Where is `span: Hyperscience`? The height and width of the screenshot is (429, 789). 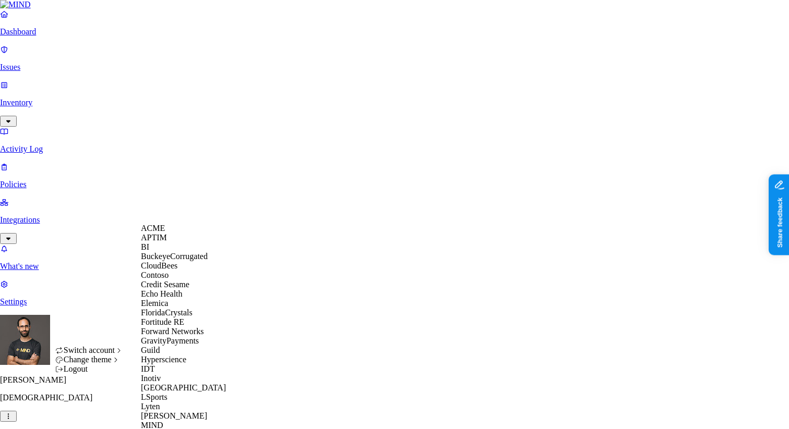 span: Hyperscience is located at coordinates (163, 360).